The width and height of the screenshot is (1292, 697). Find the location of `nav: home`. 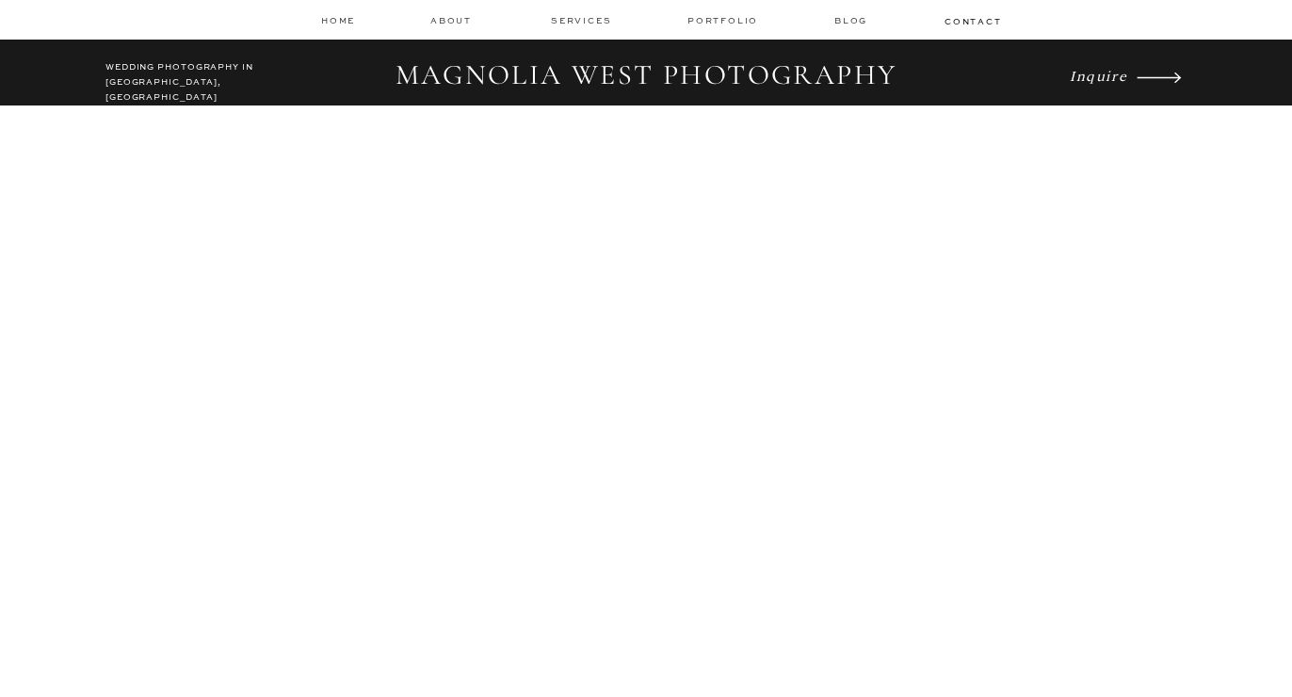

nav: home is located at coordinates (339, 20).